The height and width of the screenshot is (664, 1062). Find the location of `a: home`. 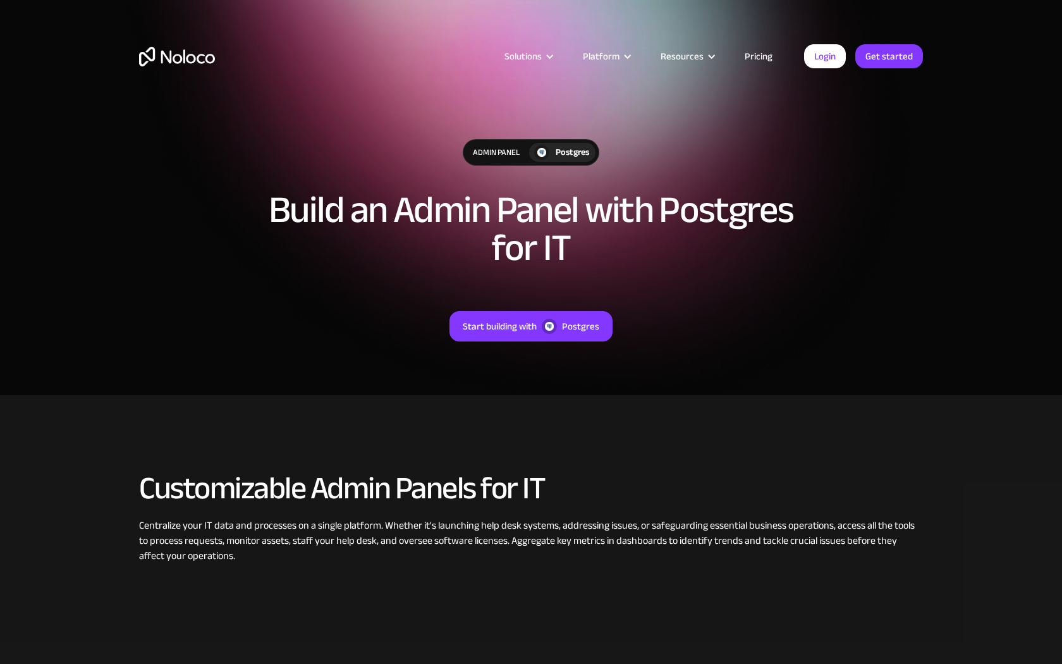

a: home is located at coordinates (177, 56).